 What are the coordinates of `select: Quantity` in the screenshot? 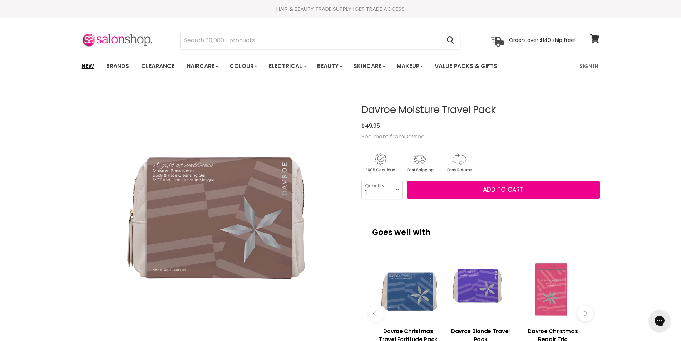 It's located at (382, 190).